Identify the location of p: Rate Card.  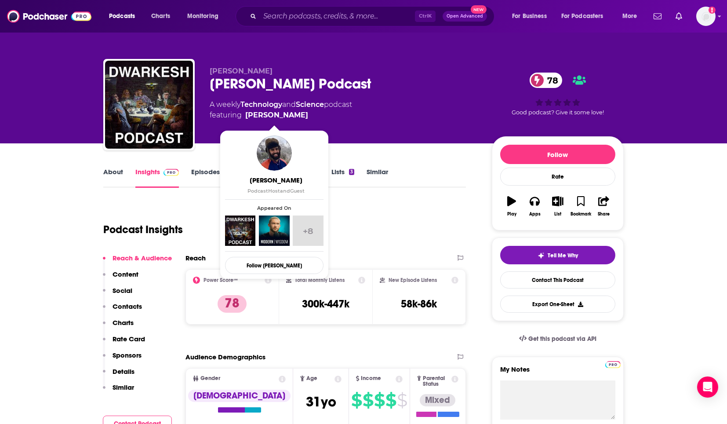
(129, 338).